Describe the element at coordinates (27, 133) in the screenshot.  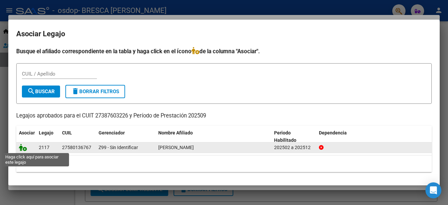
I see `span: Asociar` at that location.